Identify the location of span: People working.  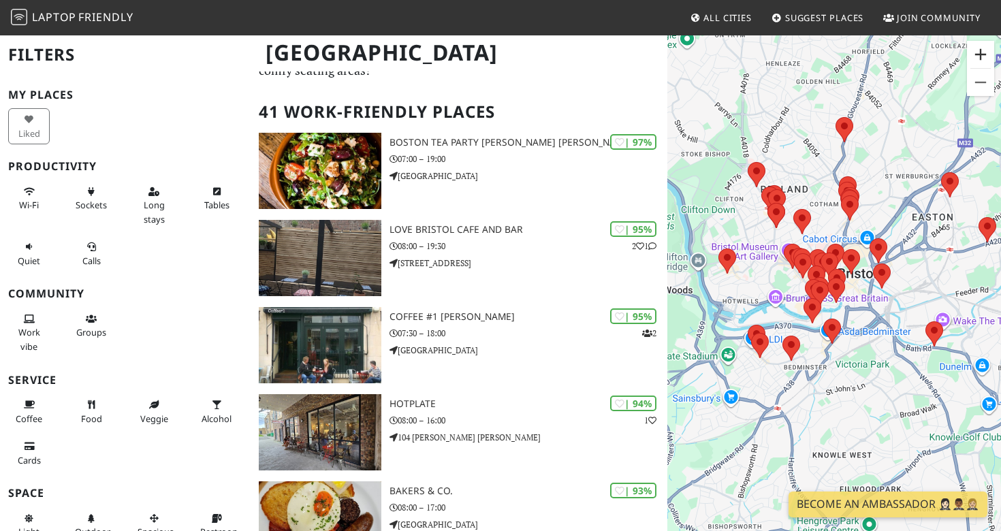
(29, 339).